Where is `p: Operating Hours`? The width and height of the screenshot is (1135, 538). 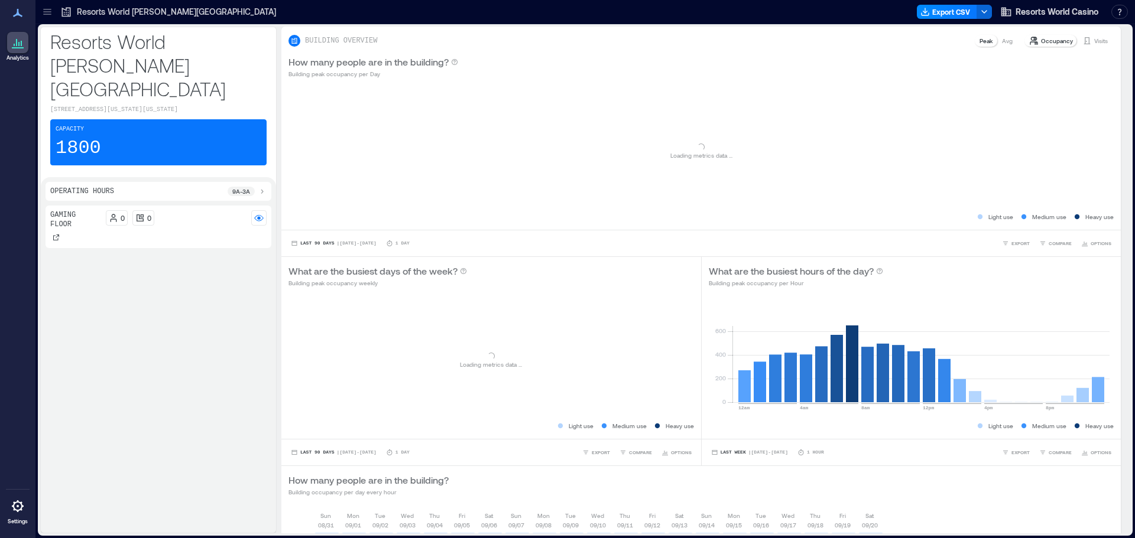 p: Operating Hours is located at coordinates (82, 191).